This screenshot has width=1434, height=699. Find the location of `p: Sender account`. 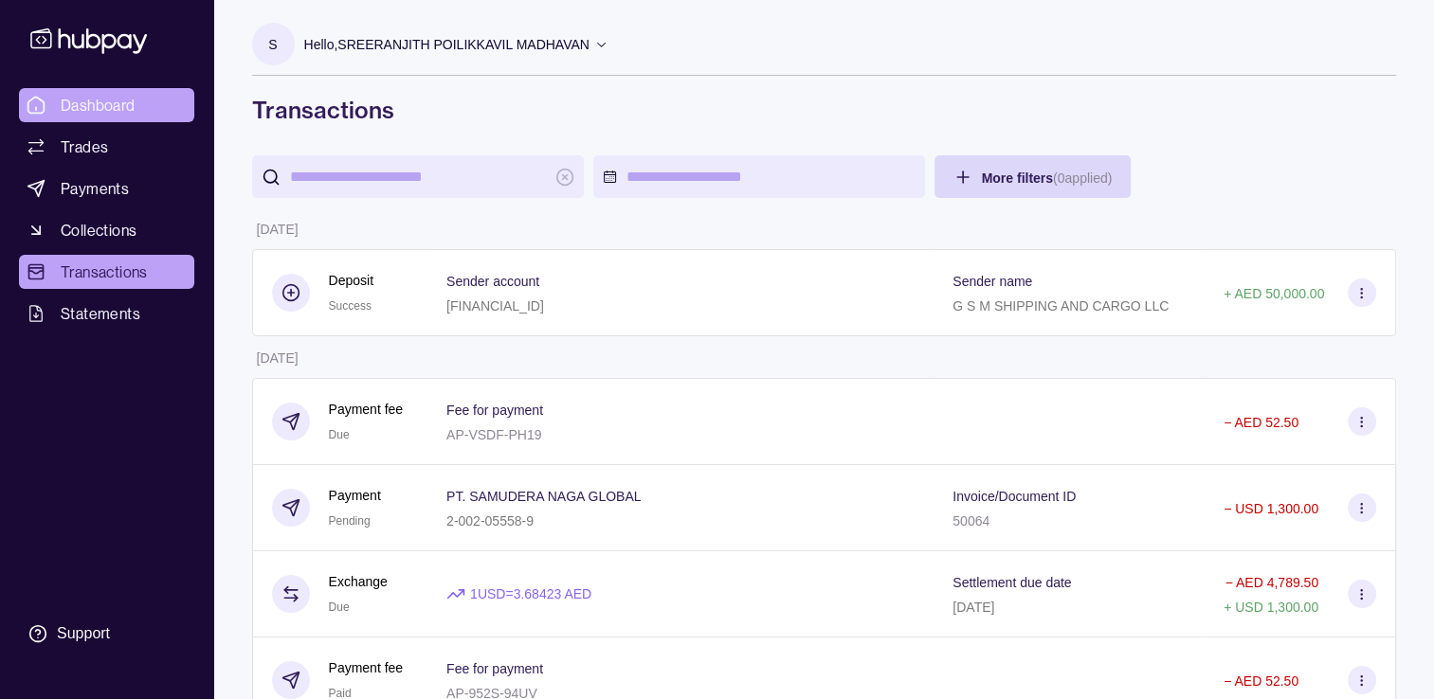

p: Sender account is located at coordinates (493, 281).